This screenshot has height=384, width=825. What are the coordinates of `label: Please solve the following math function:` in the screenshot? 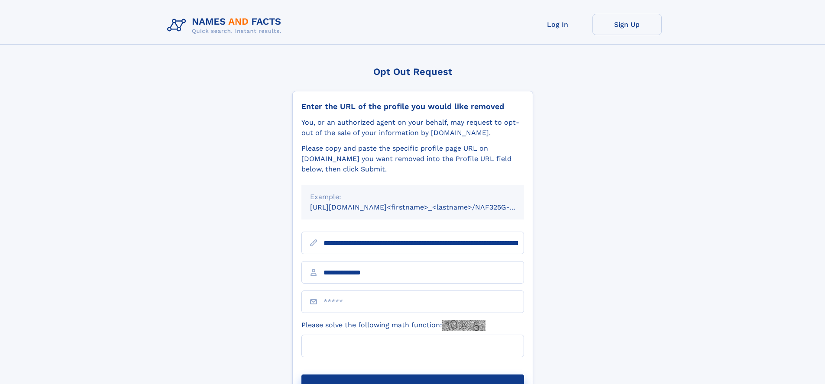 It's located at (393, 326).